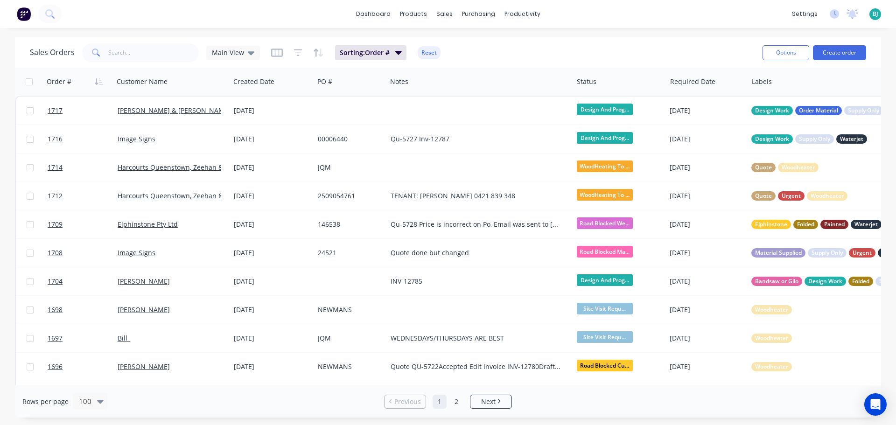 The height and width of the screenshot is (425, 896). What do you see at coordinates (605, 252) in the screenshot?
I see `span: Road Blocked Ma...` at bounding box center [605, 252].